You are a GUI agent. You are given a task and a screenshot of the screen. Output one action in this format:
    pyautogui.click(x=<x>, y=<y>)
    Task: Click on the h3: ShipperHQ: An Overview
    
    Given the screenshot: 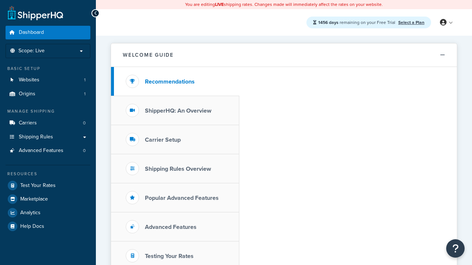 What is the action you would take?
    pyautogui.click(x=178, y=111)
    